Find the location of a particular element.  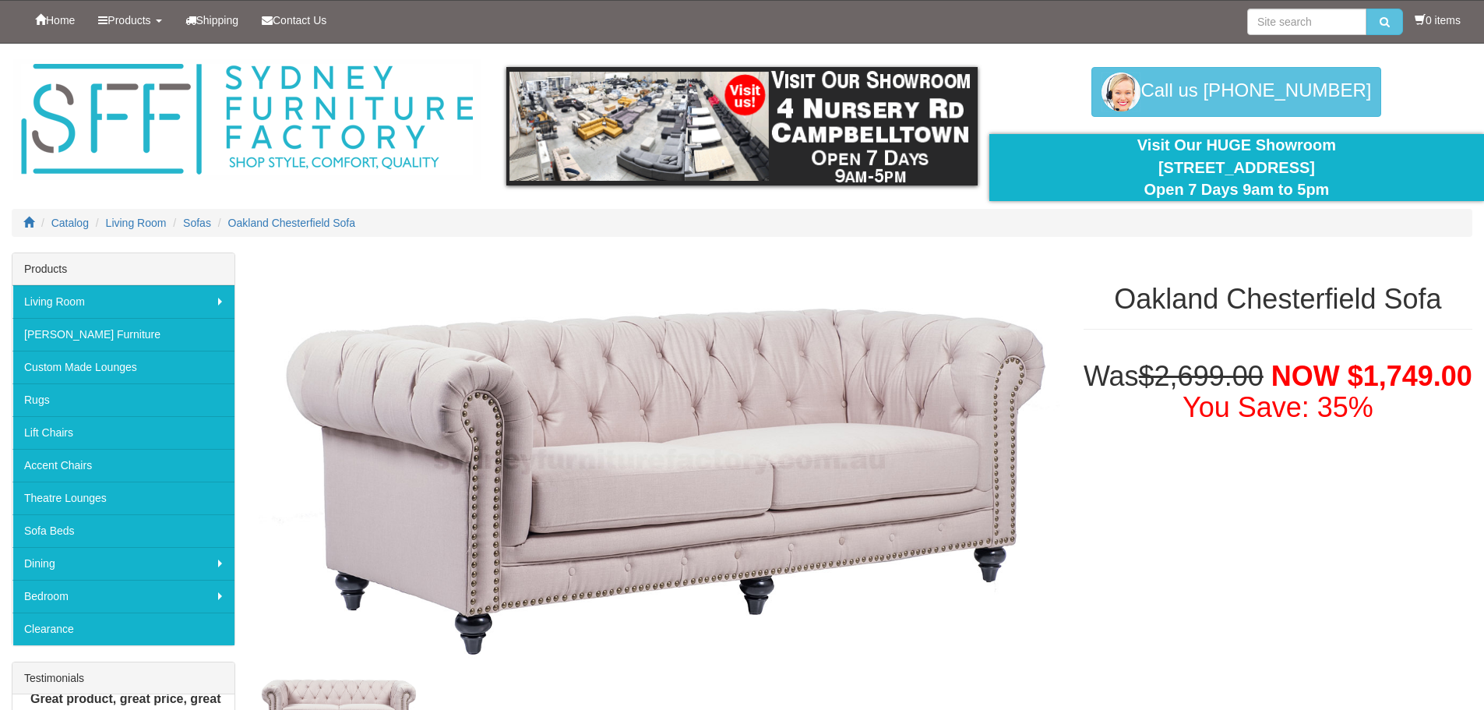

span: Home is located at coordinates (60, 20).